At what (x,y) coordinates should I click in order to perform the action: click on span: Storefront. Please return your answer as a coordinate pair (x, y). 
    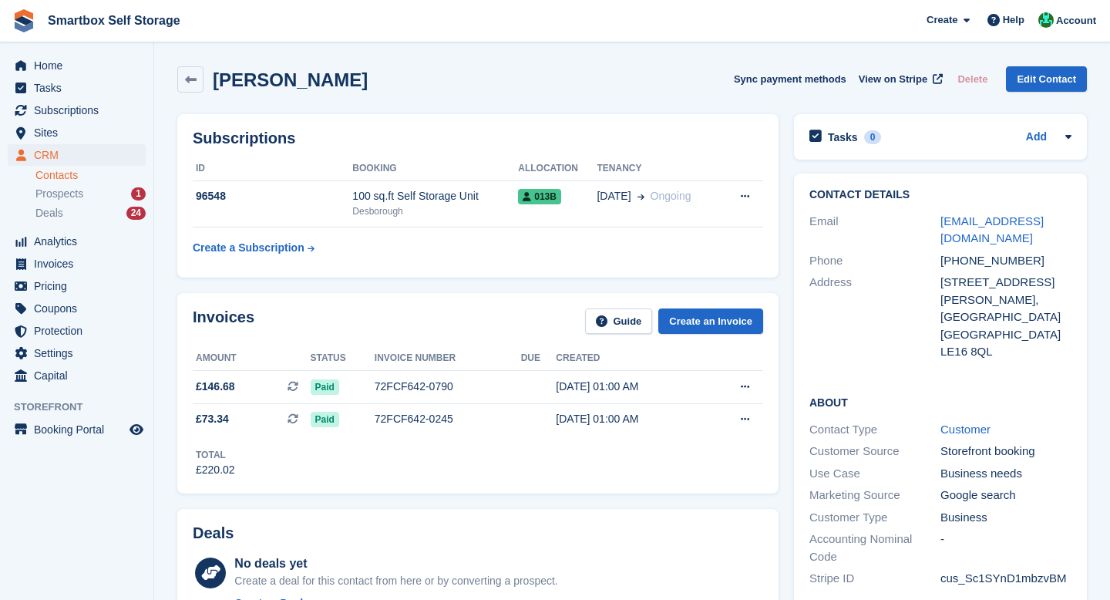
    Looking at the image, I should click on (83, 407).